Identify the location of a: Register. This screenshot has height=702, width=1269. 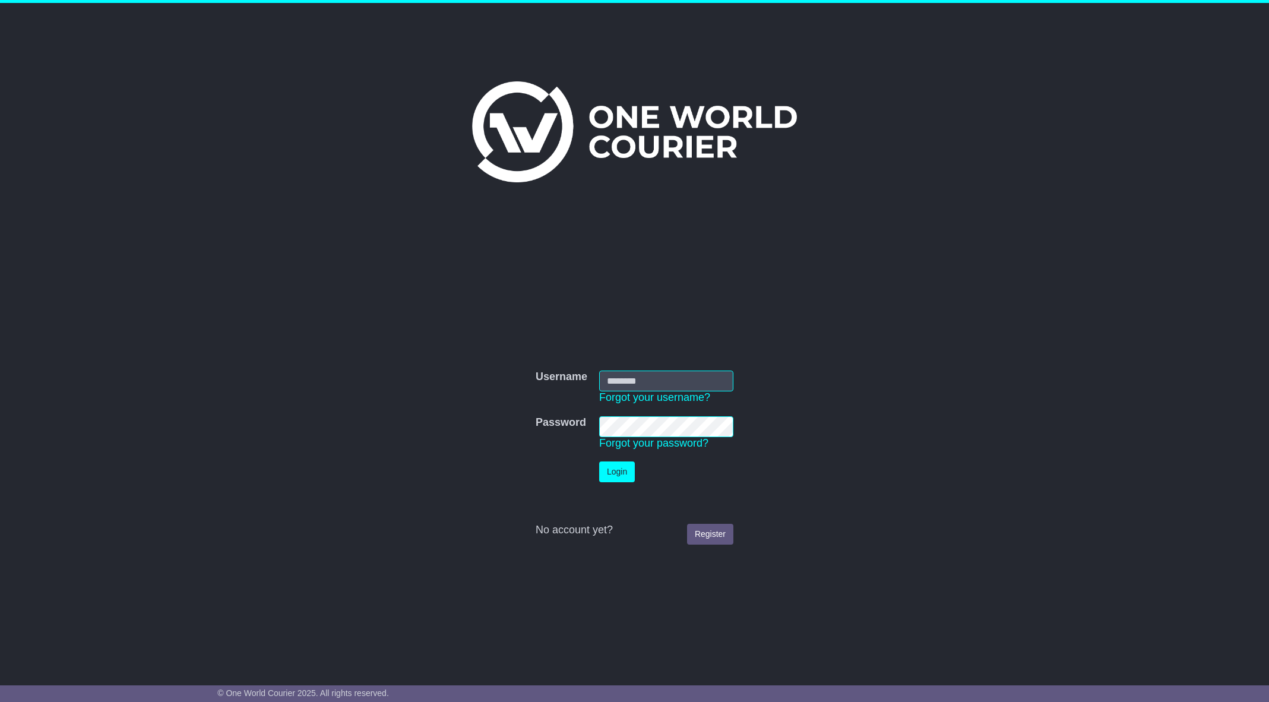
(710, 534).